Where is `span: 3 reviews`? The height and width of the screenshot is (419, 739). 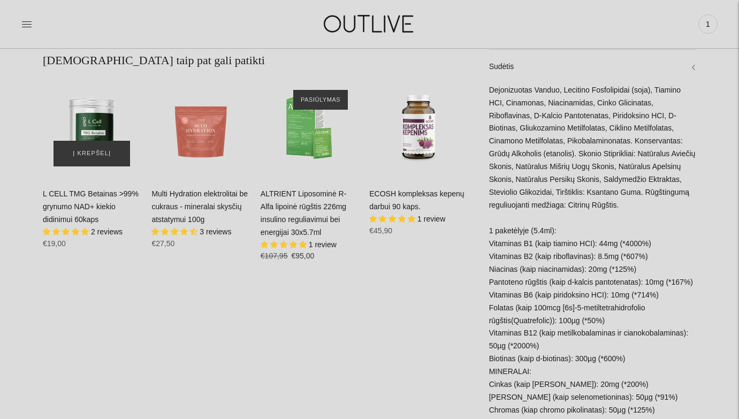
span: 3 reviews is located at coordinates (215, 232).